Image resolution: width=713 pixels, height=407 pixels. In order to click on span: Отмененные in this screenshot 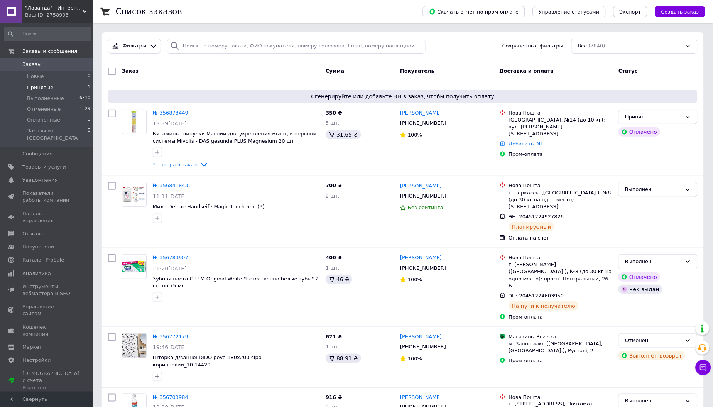, I will do `click(44, 109)`.